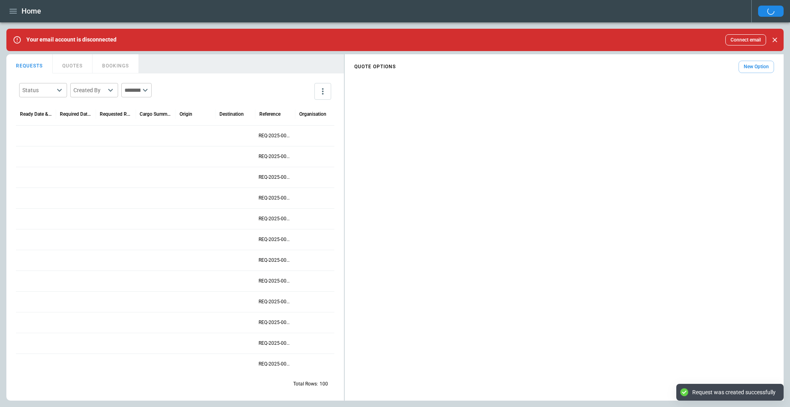  I want to click on button: Connect email, so click(746, 40).